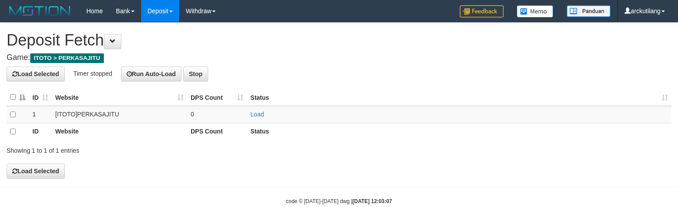  What do you see at coordinates (67, 58) in the screenshot?
I see `span: ITOTO > PERKASAJITU` at bounding box center [67, 58].